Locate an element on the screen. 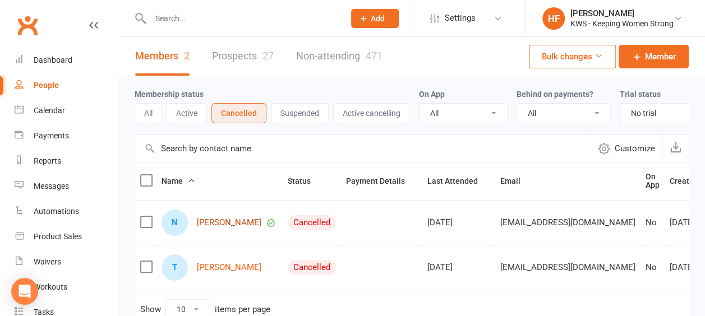 The image size is (705, 316). div: Open Intercom Messenger is located at coordinates (25, 292).